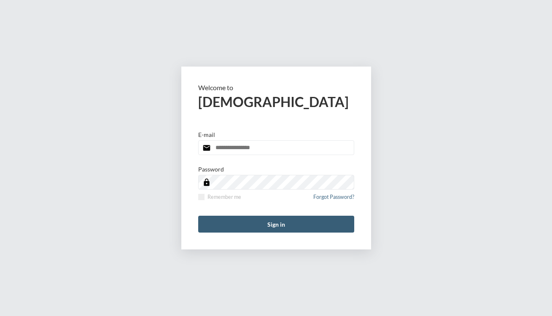 This screenshot has width=552, height=316. I want to click on p: Password, so click(211, 169).